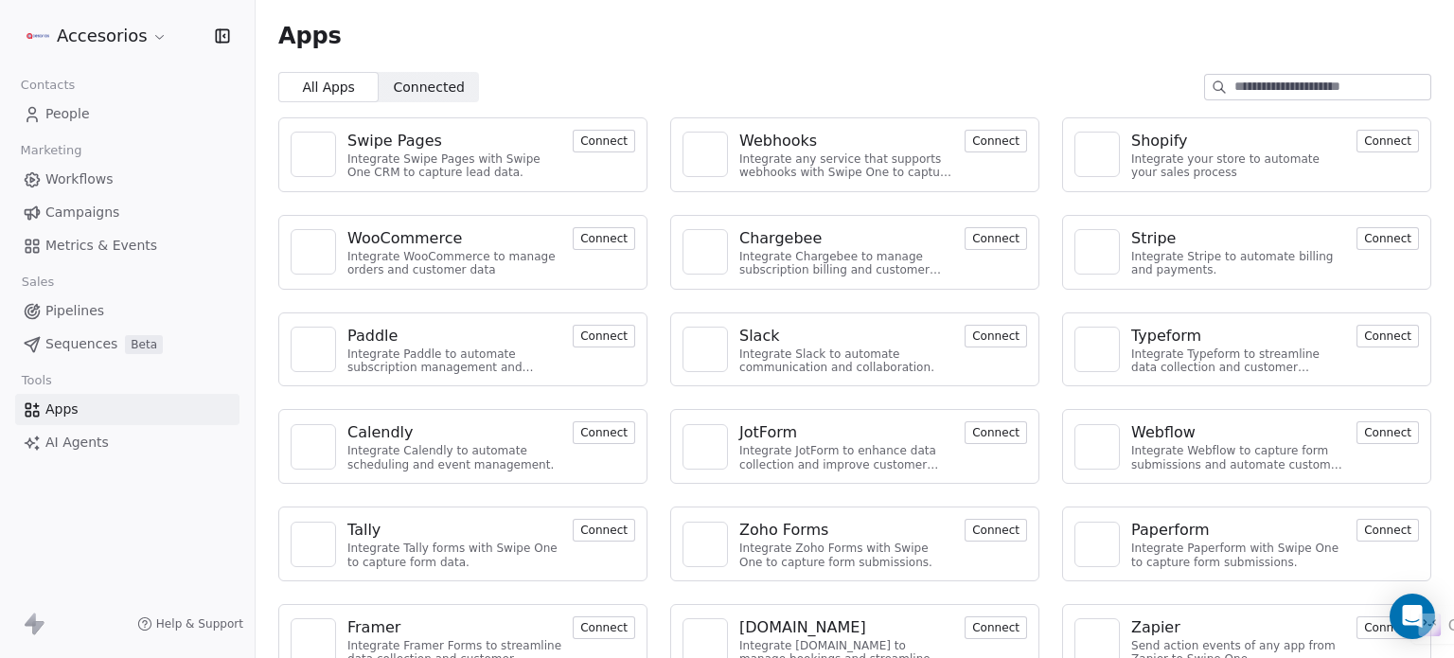  Describe the element at coordinates (374, 628) in the screenshot. I see `div: Framer` at that location.